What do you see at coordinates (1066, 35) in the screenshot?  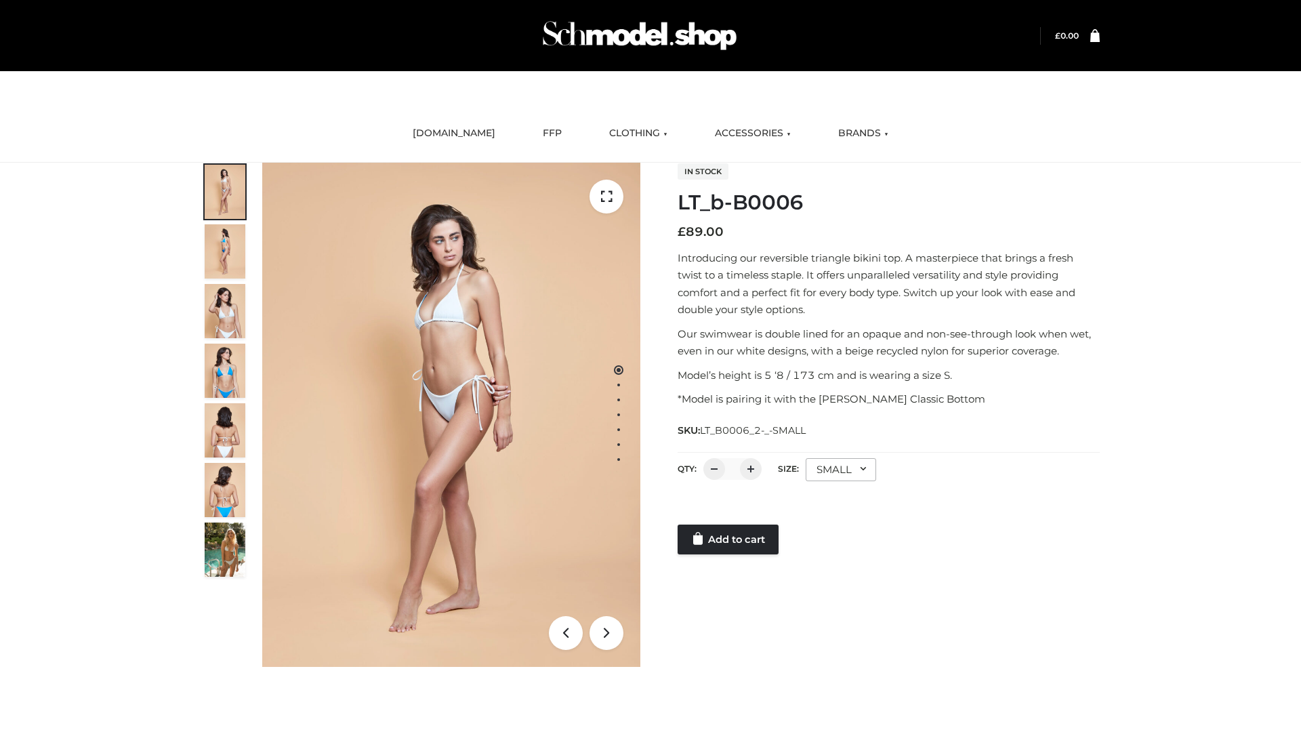 I see `a: £0.00` at bounding box center [1066, 35].